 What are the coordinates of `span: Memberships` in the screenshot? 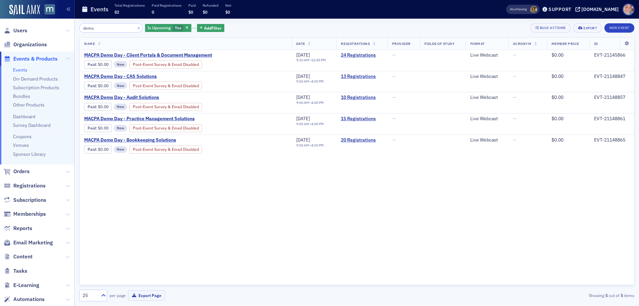 It's located at (30, 214).